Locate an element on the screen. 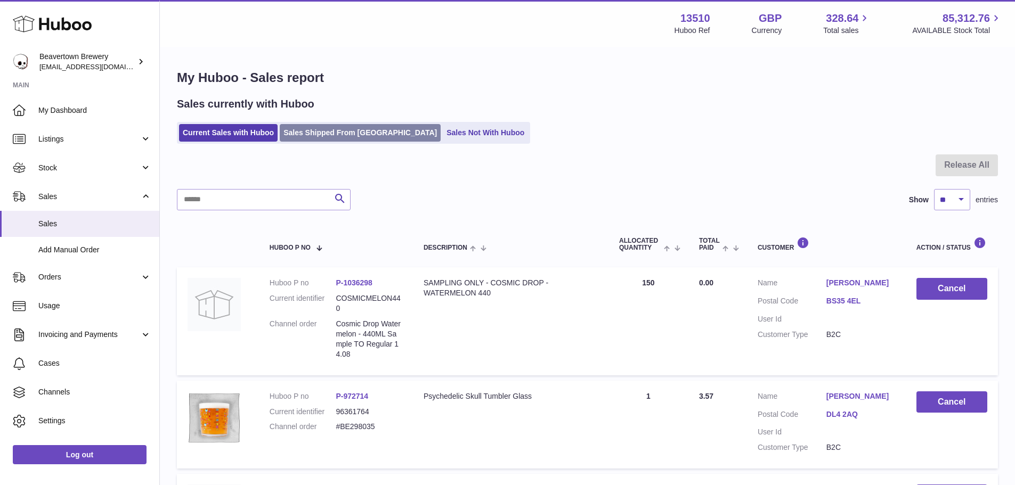 The width and height of the screenshot is (1015, 485). a: Log out is located at coordinates (79, 455).